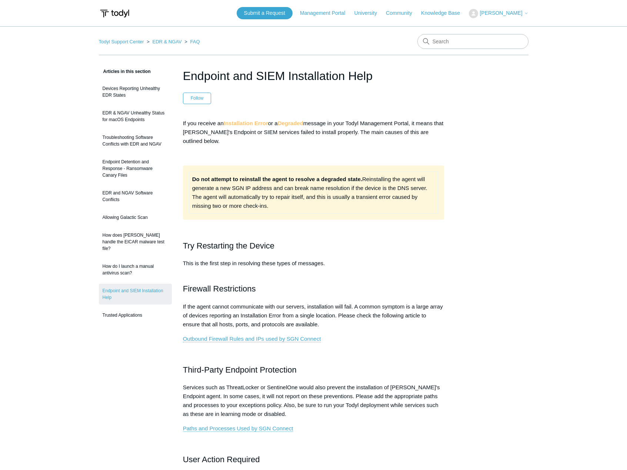 Image resolution: width=627 pixels, height=470 pixels. Describe the element at coordinates (114, 13) in the screenshot. I see `img: Todyl Support Center Help Center home page` at that location.